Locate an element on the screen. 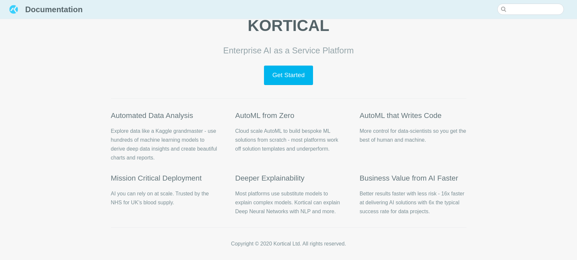 The image size is (577, 260). h2: AutoML that Writes Code is located at coordinates (413, 116).